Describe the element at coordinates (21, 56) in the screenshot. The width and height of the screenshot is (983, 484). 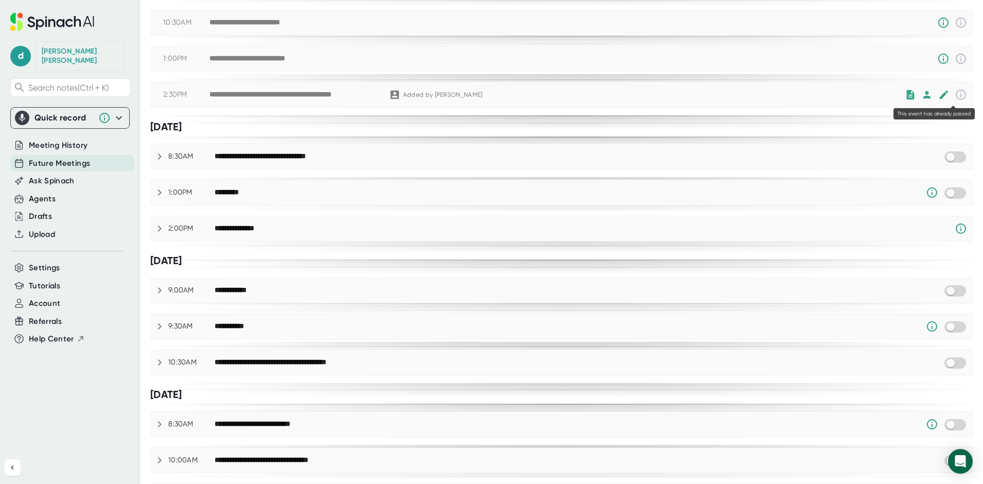
I see `span: d` at that location.